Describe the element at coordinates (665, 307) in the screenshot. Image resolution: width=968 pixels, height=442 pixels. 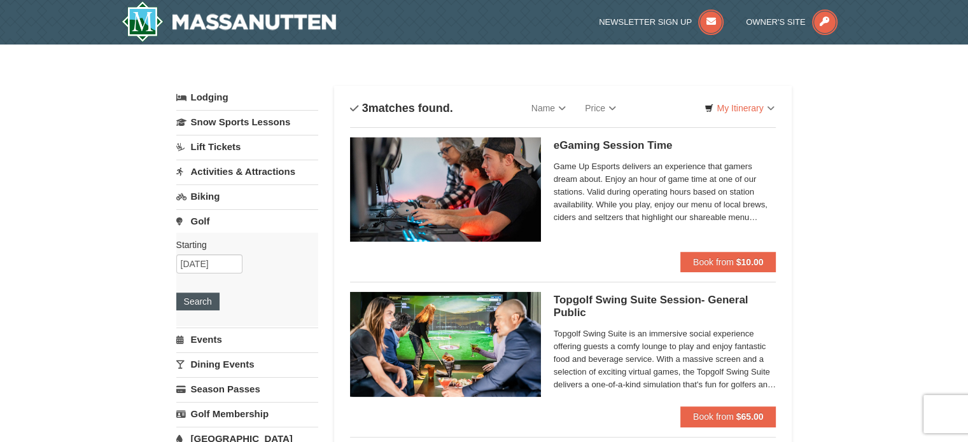
I see `h5: Topgolf Swing Suite Session- General Public` at that location.